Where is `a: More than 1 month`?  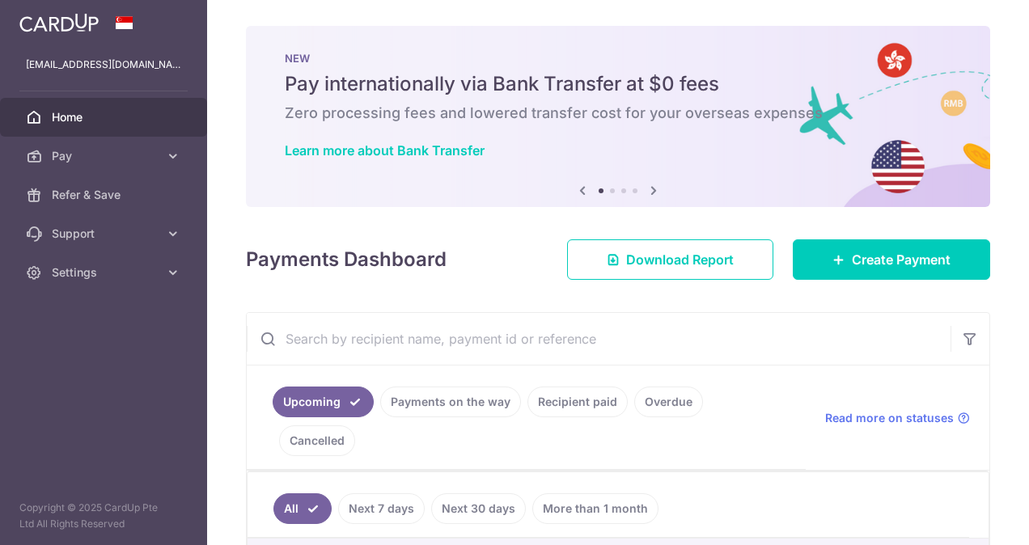 a: More than 1 month is located at coordinates (595, 509).